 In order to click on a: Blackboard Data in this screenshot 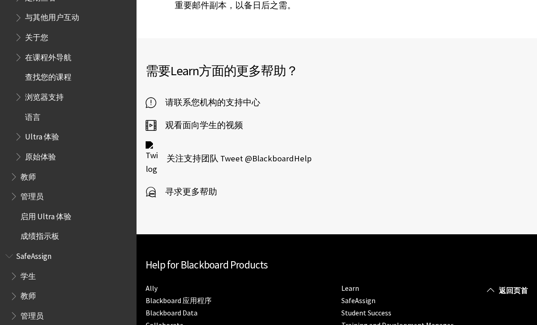, I will do `click(172, 312)`.